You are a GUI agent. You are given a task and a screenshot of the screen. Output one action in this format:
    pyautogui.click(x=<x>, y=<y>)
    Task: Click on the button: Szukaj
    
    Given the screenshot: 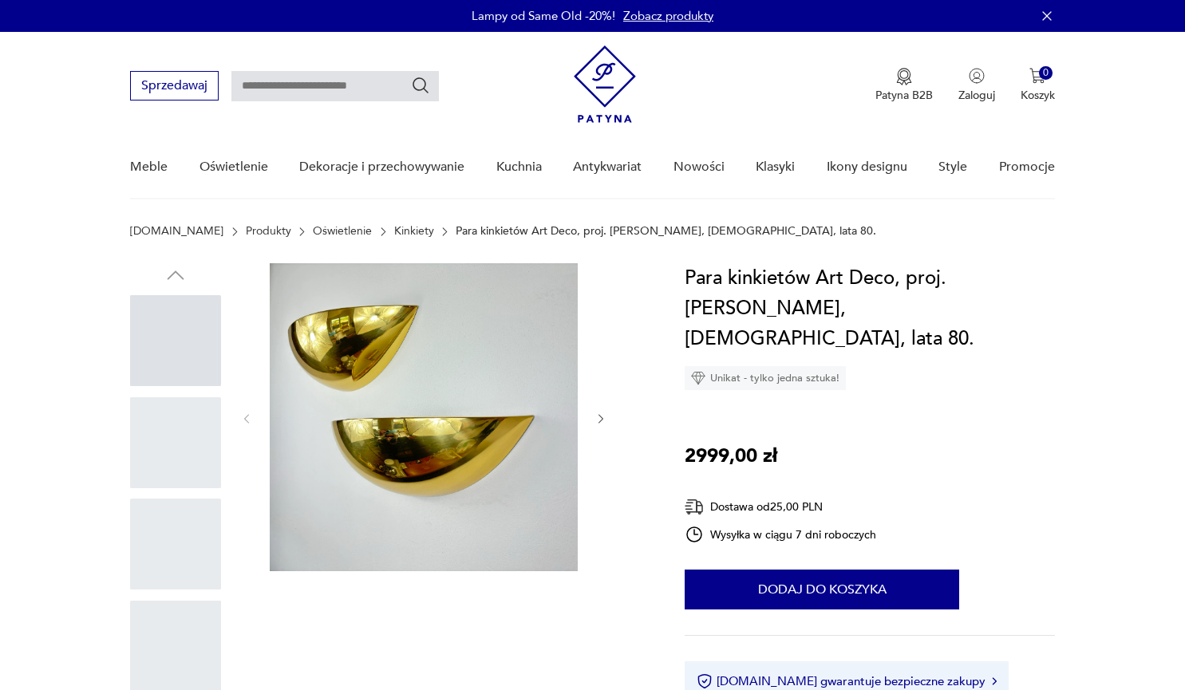 What is the action you would take?
    pyautogui.click(x=421, y=85)
    